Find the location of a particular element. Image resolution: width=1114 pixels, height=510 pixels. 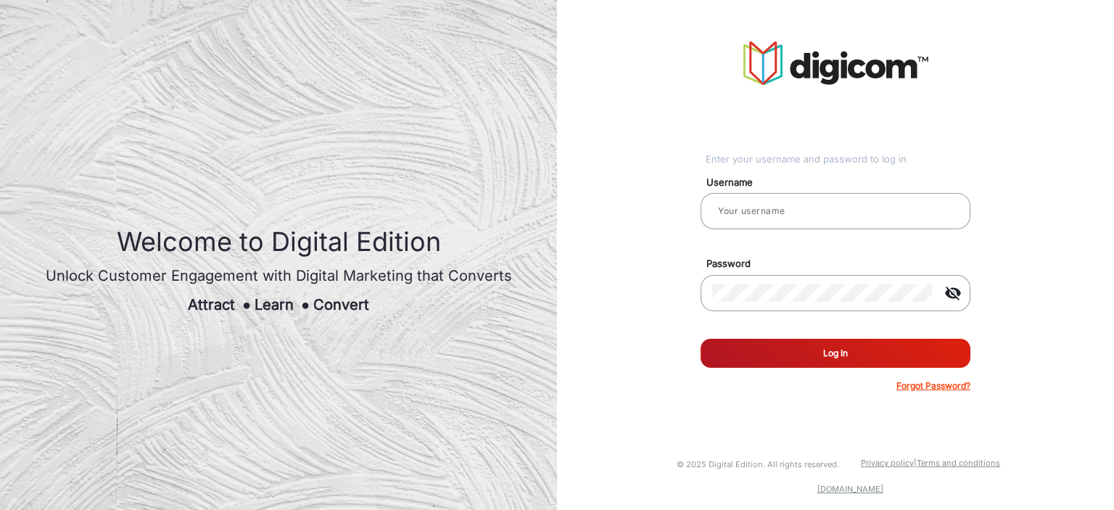

div: Enter your username and password to log in is located at coordinates (838, 160).